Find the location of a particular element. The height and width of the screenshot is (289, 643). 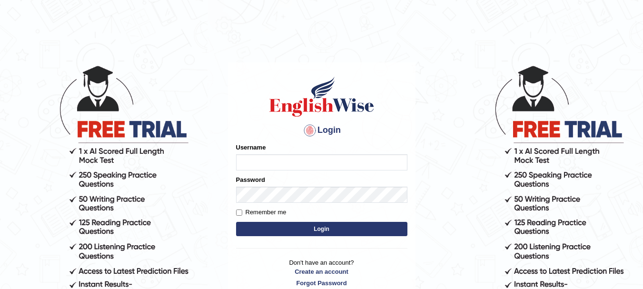

label: Password is located at coordinates (250, 179).